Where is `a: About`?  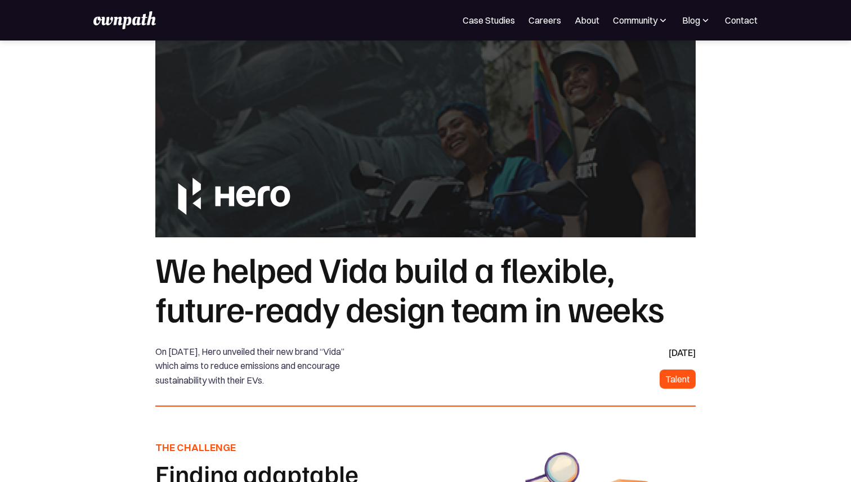 a: About is located at coordinates (587, 20).